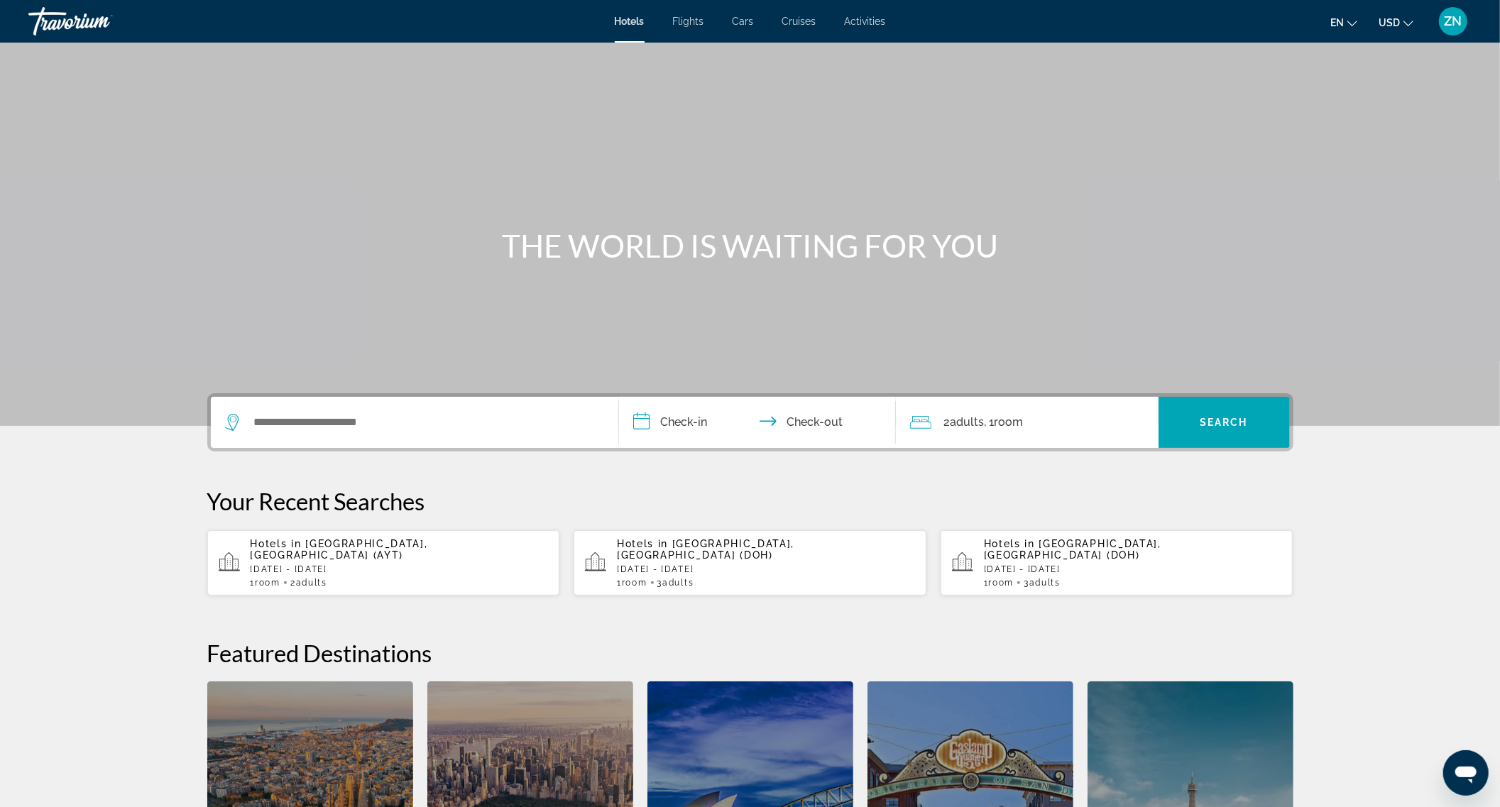  I want to click on span: Hotels, so click(630, 21).